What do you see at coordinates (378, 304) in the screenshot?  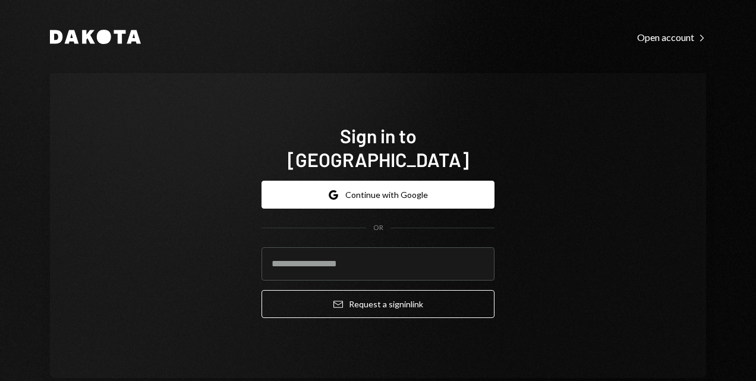 I see `button: Request a signinlink` at bounding box center [378, 304].